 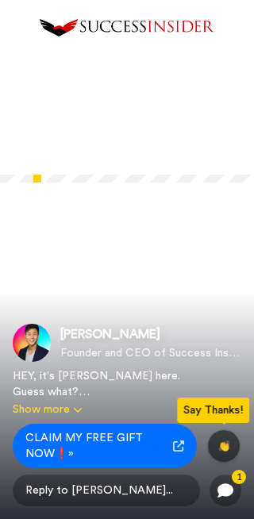 What do you see at coordinates (127, 28) in the screenshot?
I see `img: logo` at bounding box center [127, 28].